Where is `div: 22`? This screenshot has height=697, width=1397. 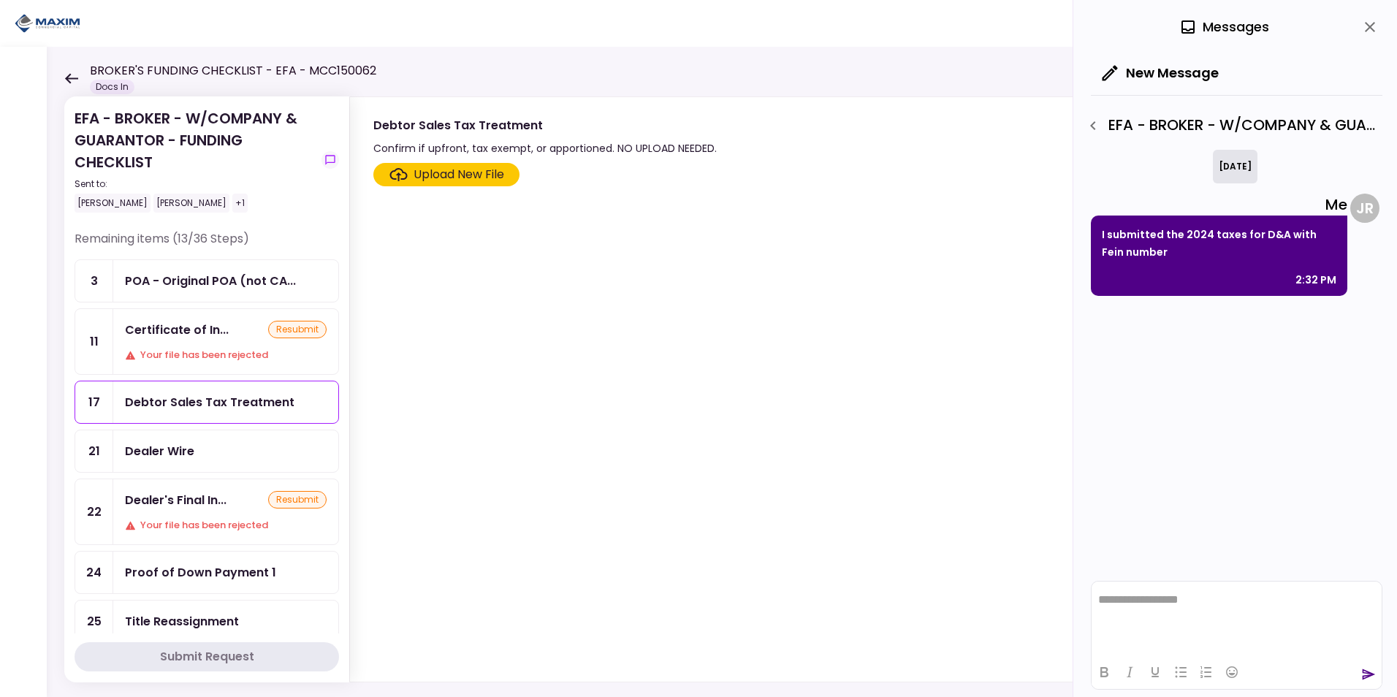
div: 22 is located at coordinates (94, 512).